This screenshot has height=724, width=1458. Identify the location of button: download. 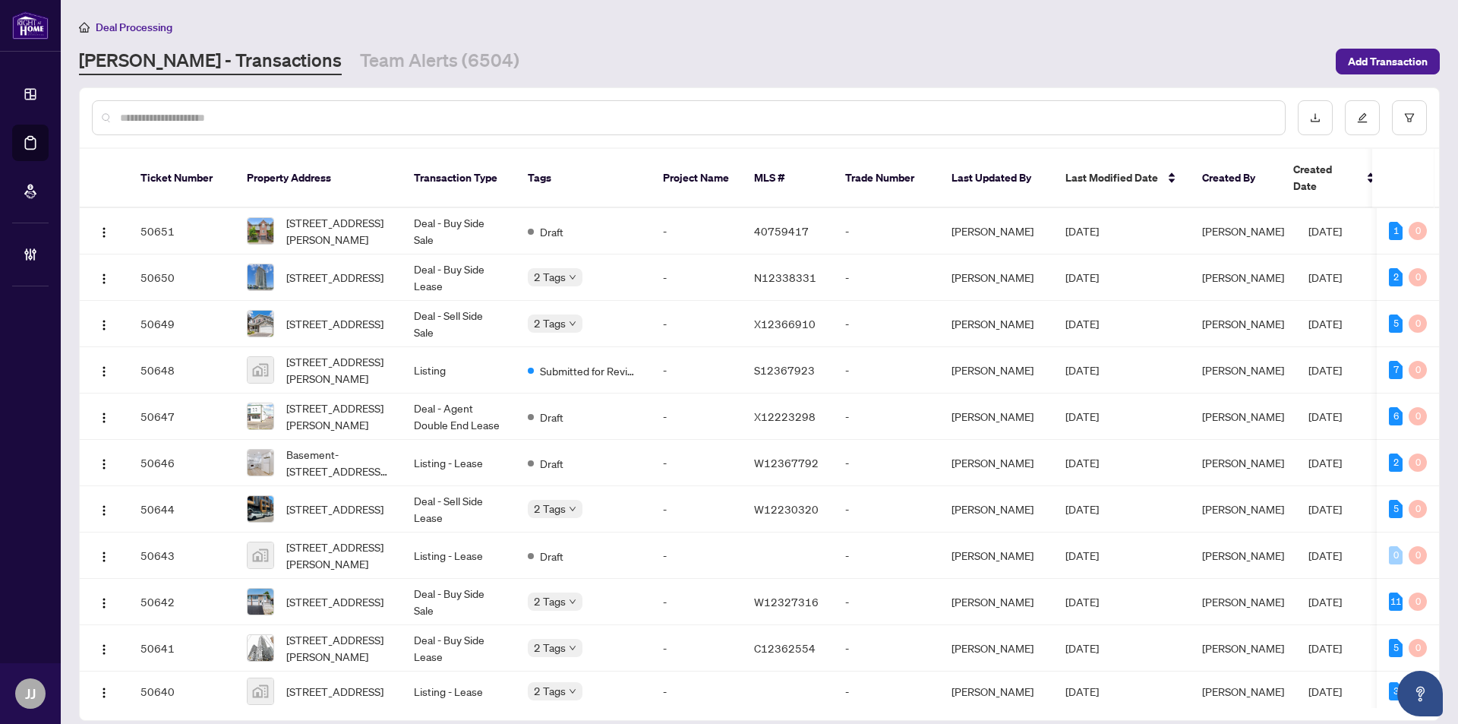
(1315, 118).